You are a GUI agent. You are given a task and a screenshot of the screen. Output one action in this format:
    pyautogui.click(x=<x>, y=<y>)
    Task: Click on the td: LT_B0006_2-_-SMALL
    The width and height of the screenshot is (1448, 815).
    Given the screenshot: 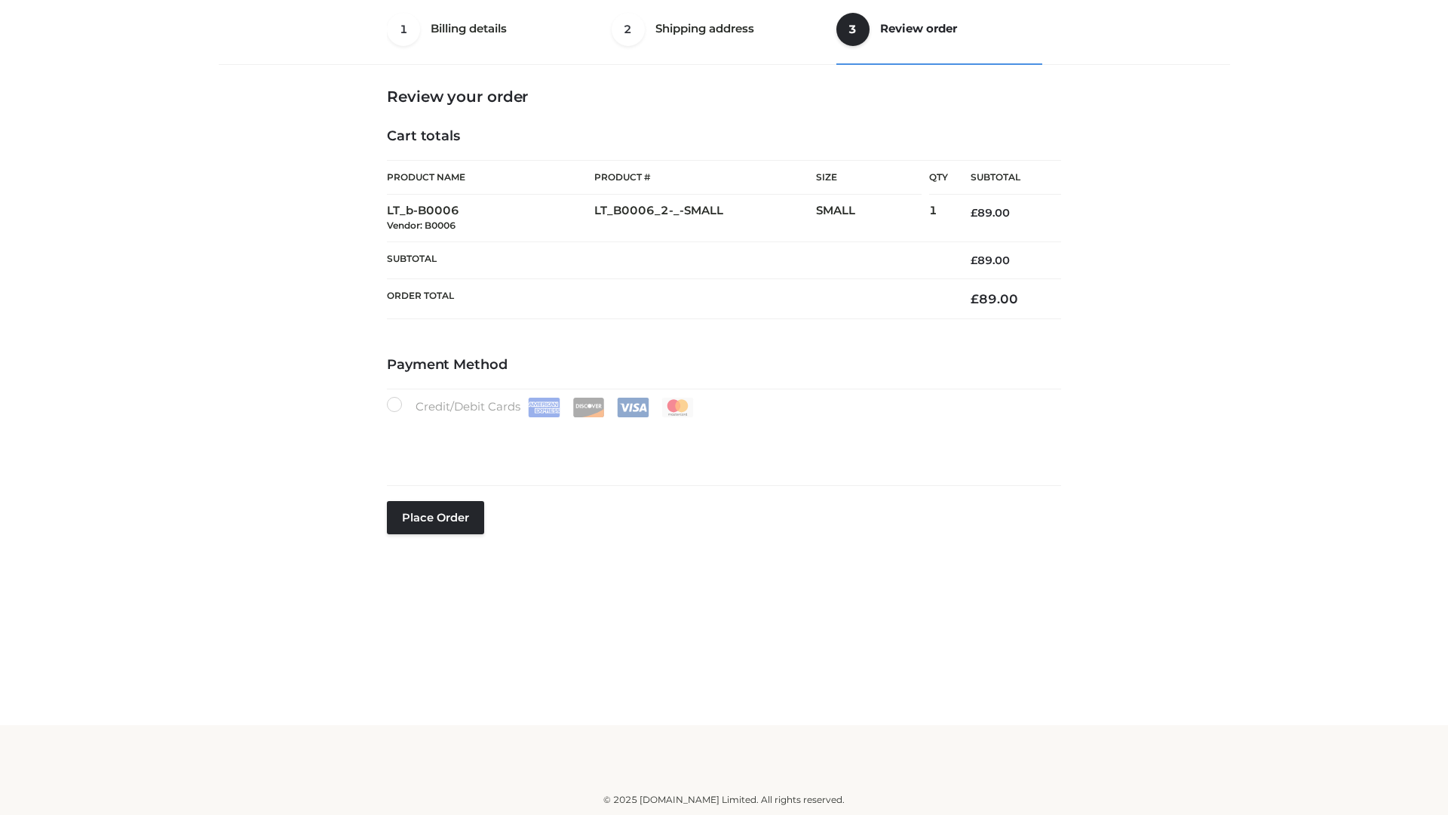 What is the action you would take?
    pyautogui.click(x=705, y=218)
    